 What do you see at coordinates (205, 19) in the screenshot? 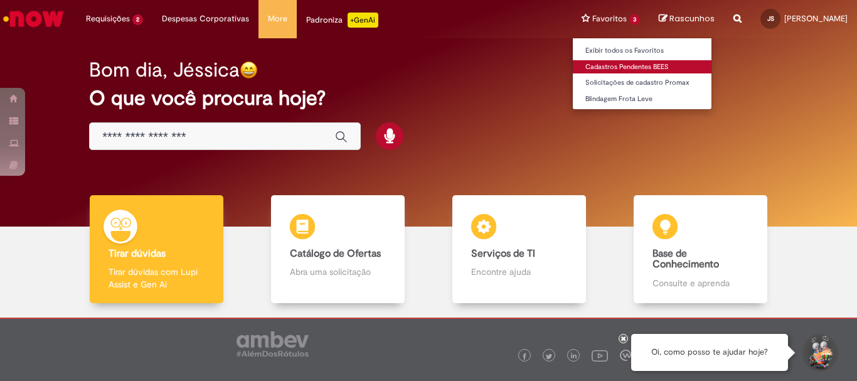
I see `span: Despesas Corporativas` at bounding box center [205, 19].